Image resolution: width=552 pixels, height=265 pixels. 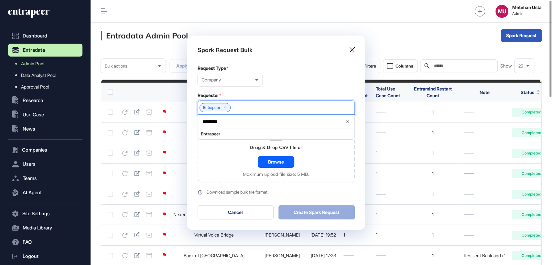 What do you see at coordinates (276, 148) in the screenshot?
I see `div: Drag & Drop CSV file or` at bounding box center [276, 148].